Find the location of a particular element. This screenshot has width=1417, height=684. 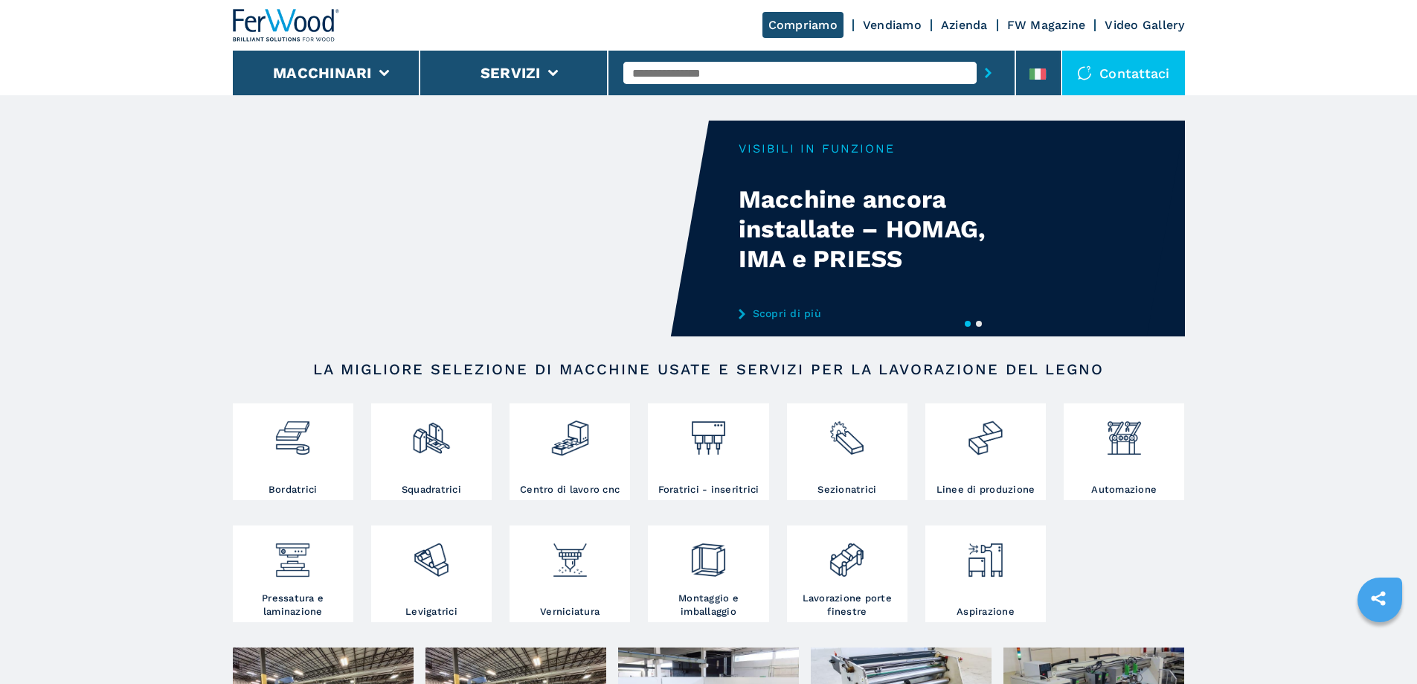

button: Servizi is located at coordinates (510, 73).